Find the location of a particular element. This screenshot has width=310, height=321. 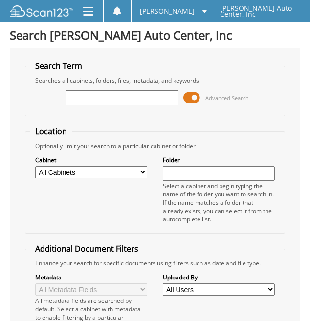

label: Folder is located at coordinates (219, 160).